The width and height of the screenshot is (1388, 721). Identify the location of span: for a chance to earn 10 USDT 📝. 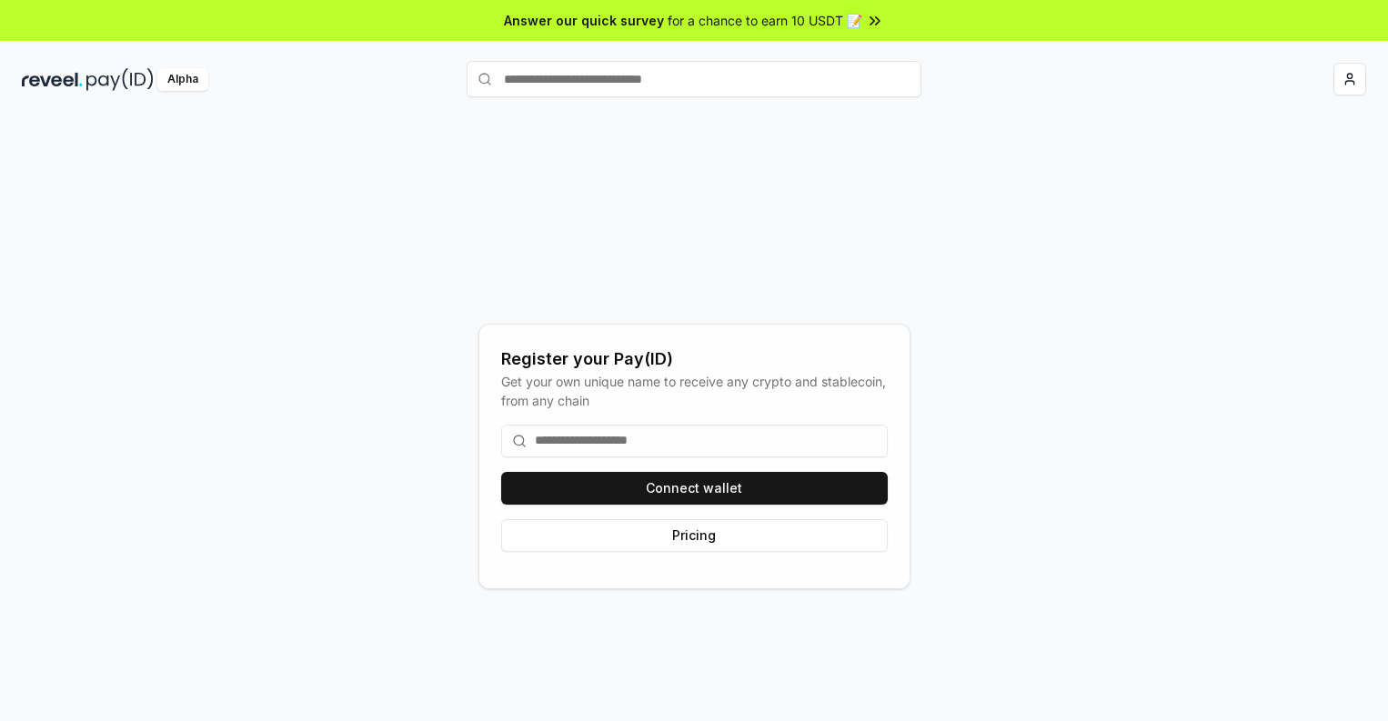
(765, 20).